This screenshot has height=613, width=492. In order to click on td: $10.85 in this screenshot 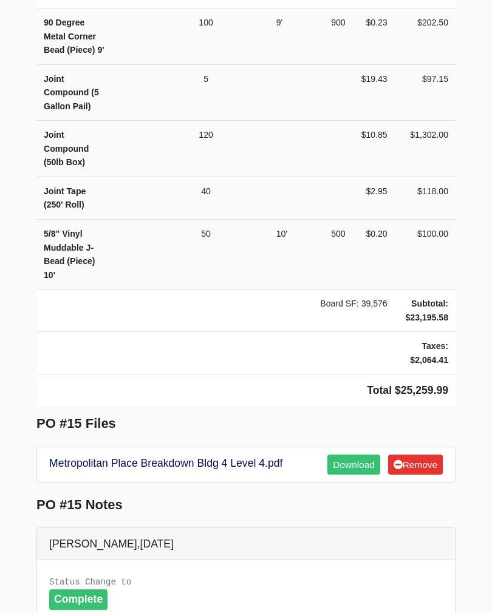, I will do `click(373, 149)`.